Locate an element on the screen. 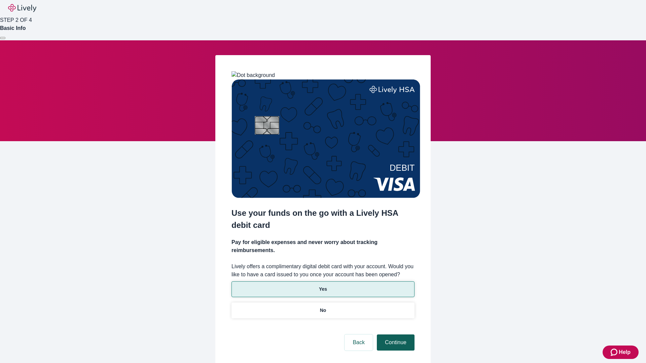 The width and height of the screenshot is (646, 363). p: No is located at coordinates (323, 311).